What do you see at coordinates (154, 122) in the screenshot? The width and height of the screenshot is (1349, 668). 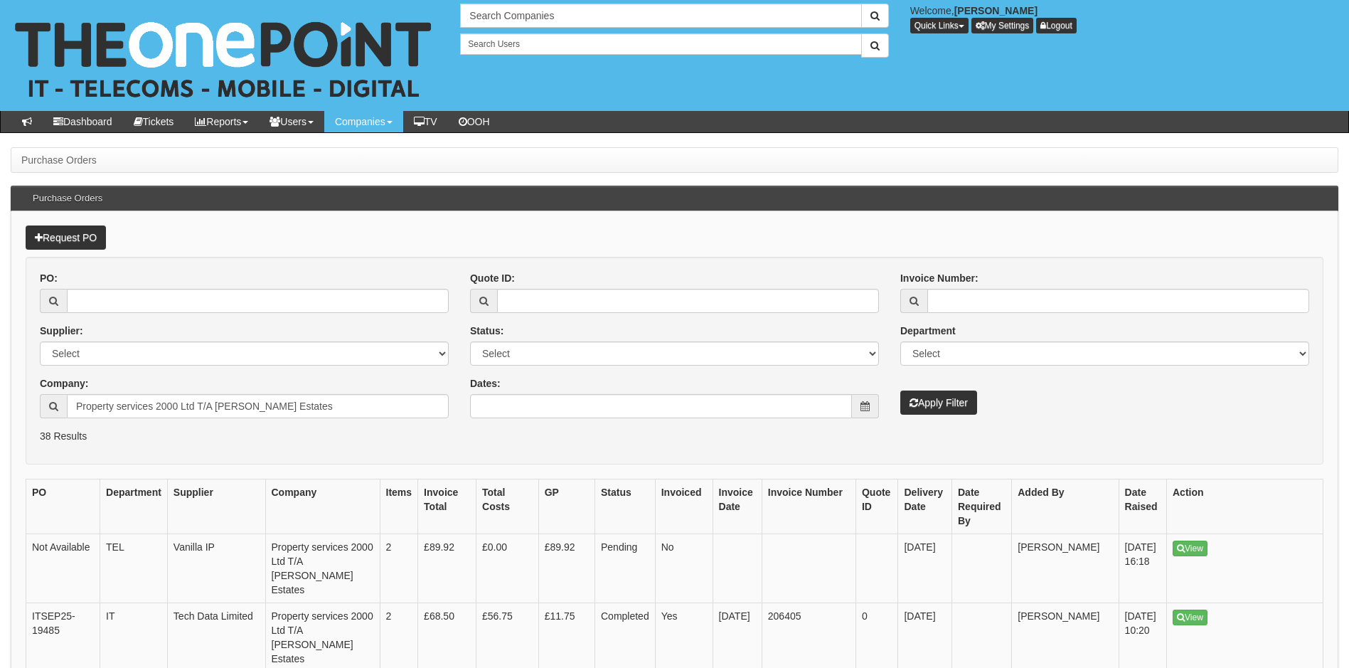 I see `a: Tickets` at bounding box center [154, 122].